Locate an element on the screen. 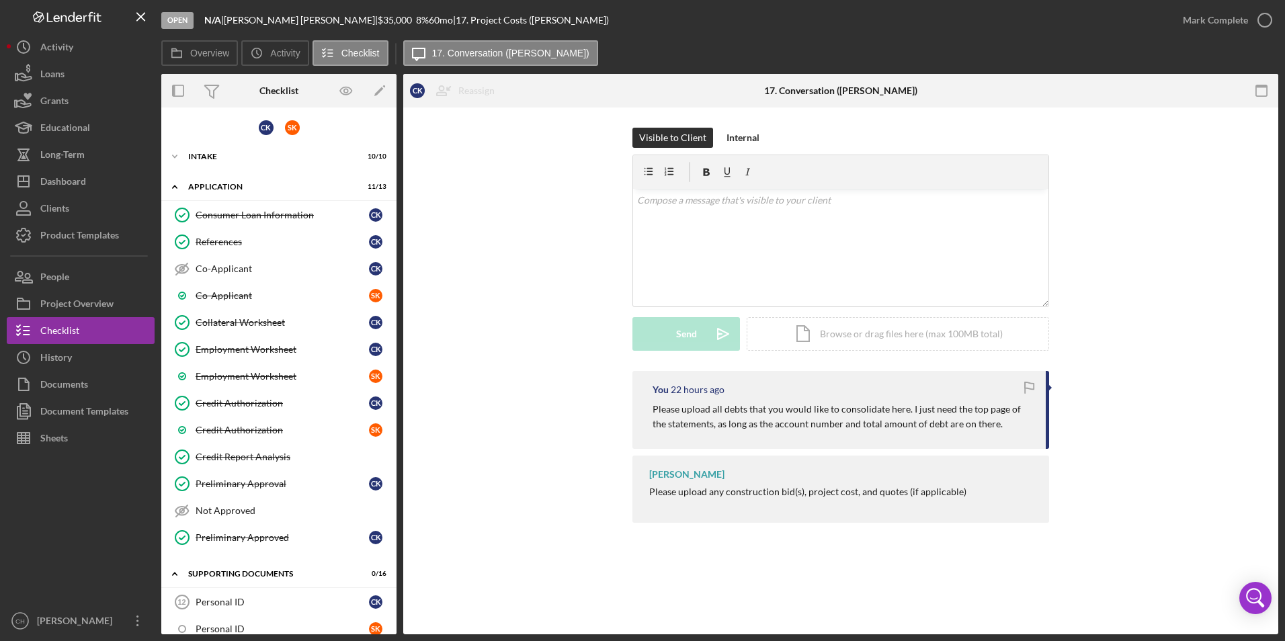 The width and height of the screenshot is (1285, 641). div: Credit Report Analysis is located at coordinates (292, 457).